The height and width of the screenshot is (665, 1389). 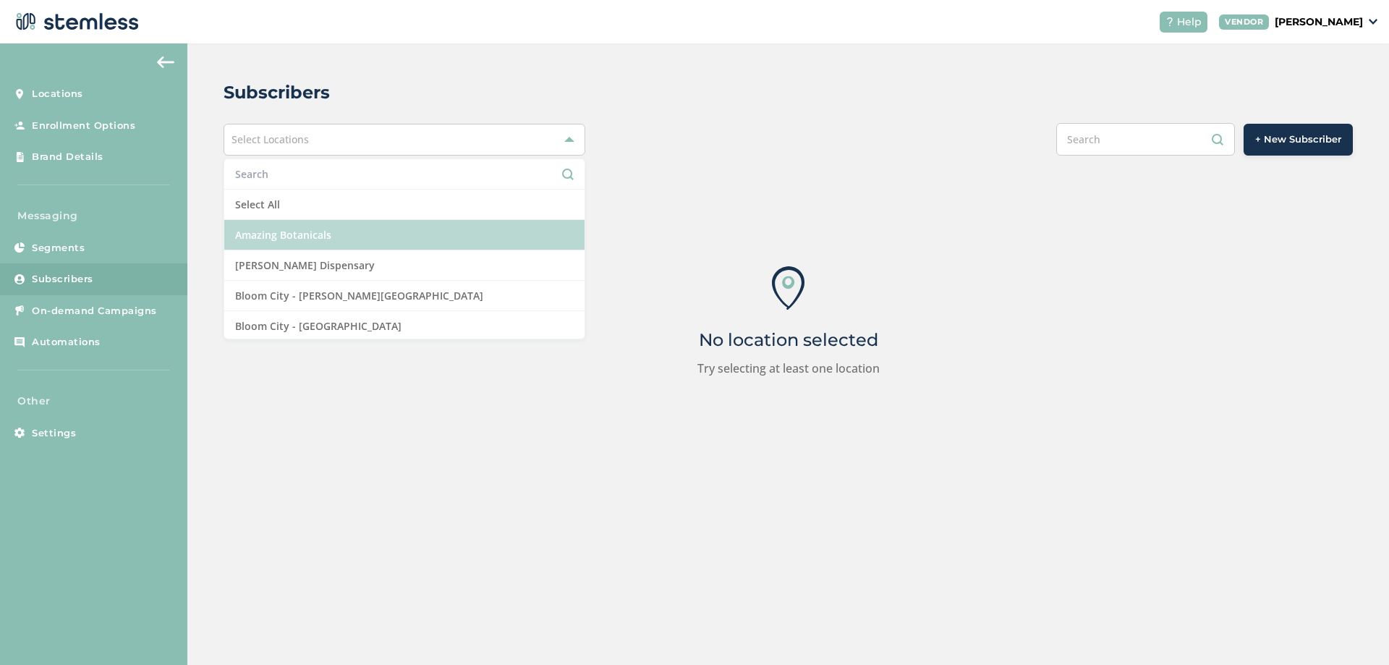 What do you see at coordinates (789, 340) in the screenshot?
I see `p: No location selected` at bounding box center [789, 340].